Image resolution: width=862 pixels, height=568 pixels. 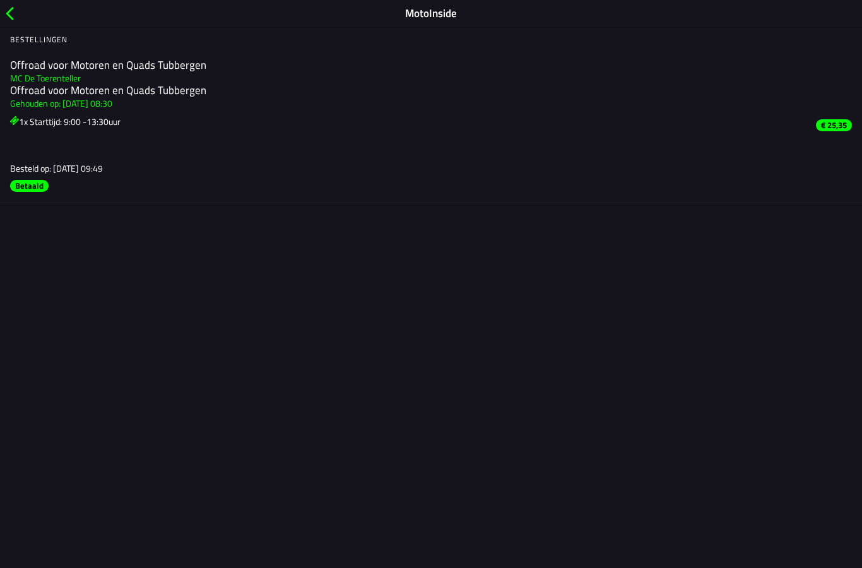 What do you see at coordinates (834, 125) in the screenshot?
I see `ion-badge: € 25,35` at bounding box center [834, 125].